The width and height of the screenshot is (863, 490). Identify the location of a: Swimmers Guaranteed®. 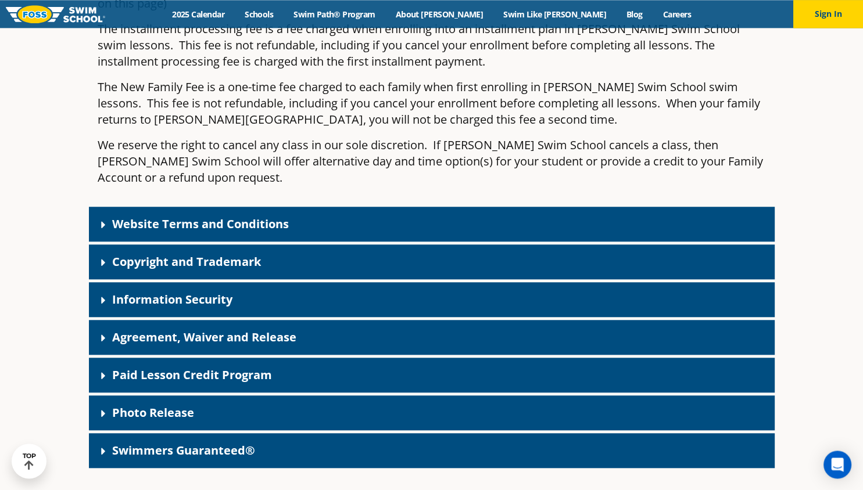
(184, 450).